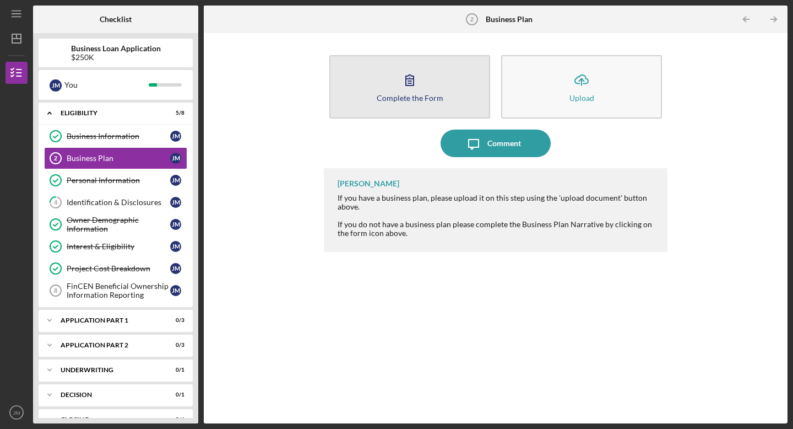  What do you see at coordinates (116, 19) in the screenshot?
I see `b: Checklist` at bounding box center [116, 19].